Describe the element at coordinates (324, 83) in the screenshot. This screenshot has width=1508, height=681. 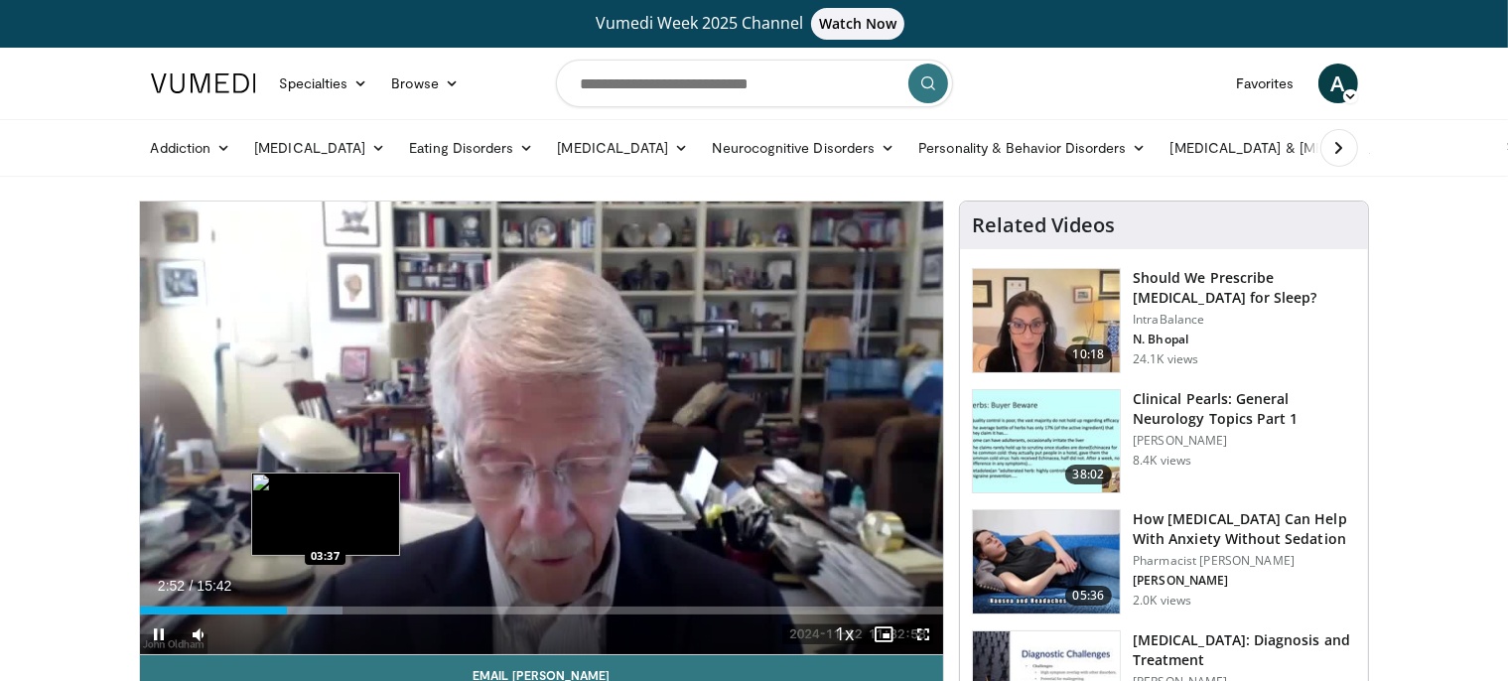
I see `a: Specialties` at that location.